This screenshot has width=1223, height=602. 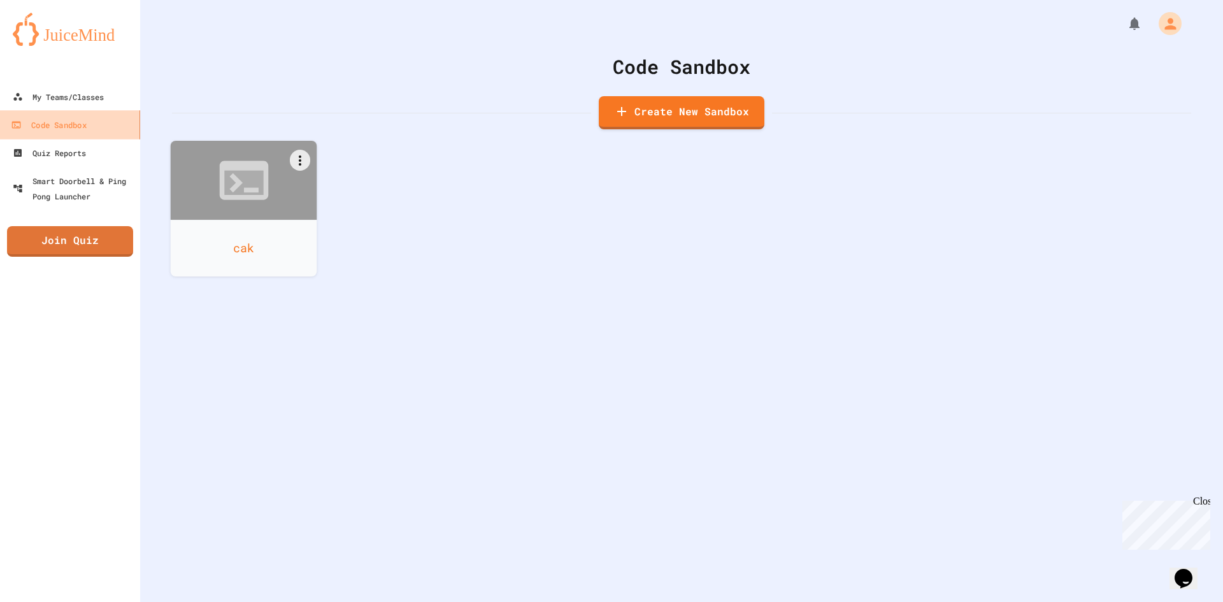 What do you see at coordinates (1165, 24) in the screenshot?
I see `div: My Account` at bounding box center [1165, 24].